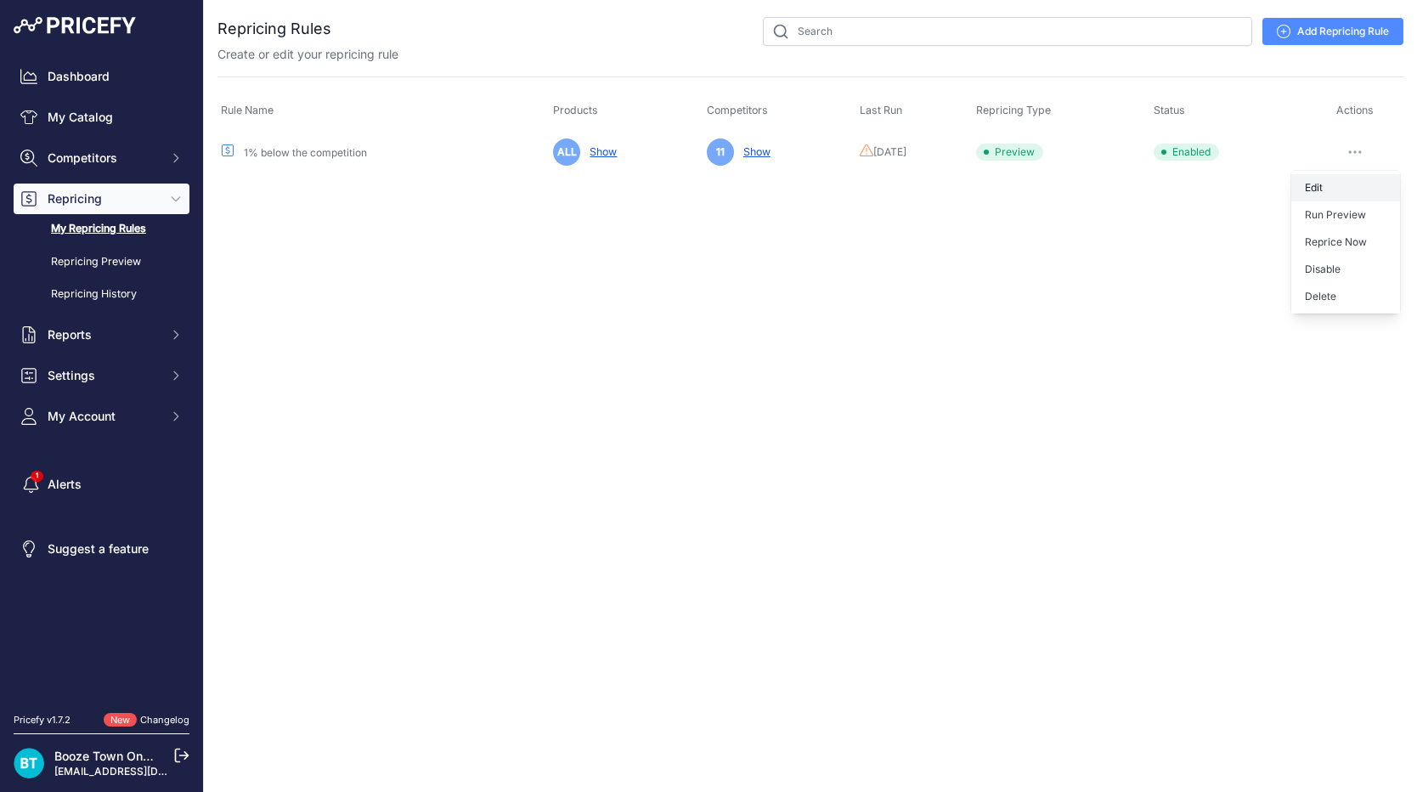 This screenshot has width=1417, height=792. I want to click on a: My Catalog, so click(101, 117).